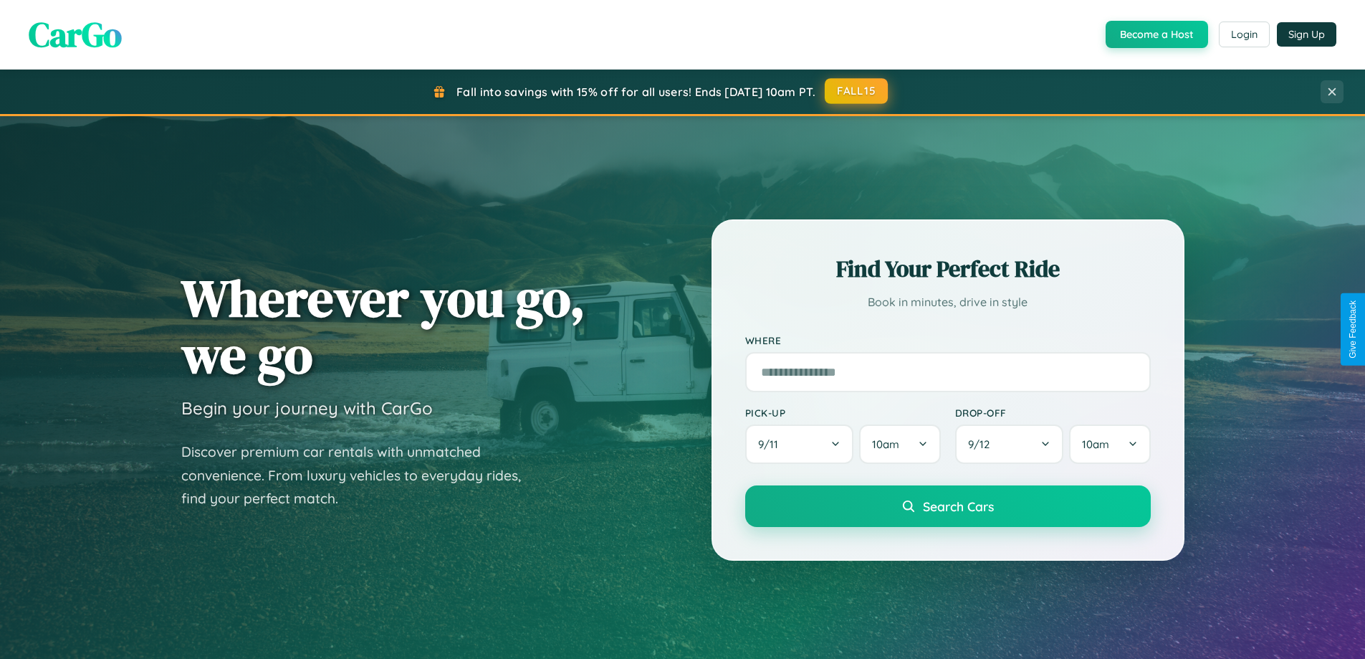 This screenshot has height=659, width=1365. What do you see at coordinates (948, 340) in the screenshot?
I see `label: Where` at bounding box center [948, 340].